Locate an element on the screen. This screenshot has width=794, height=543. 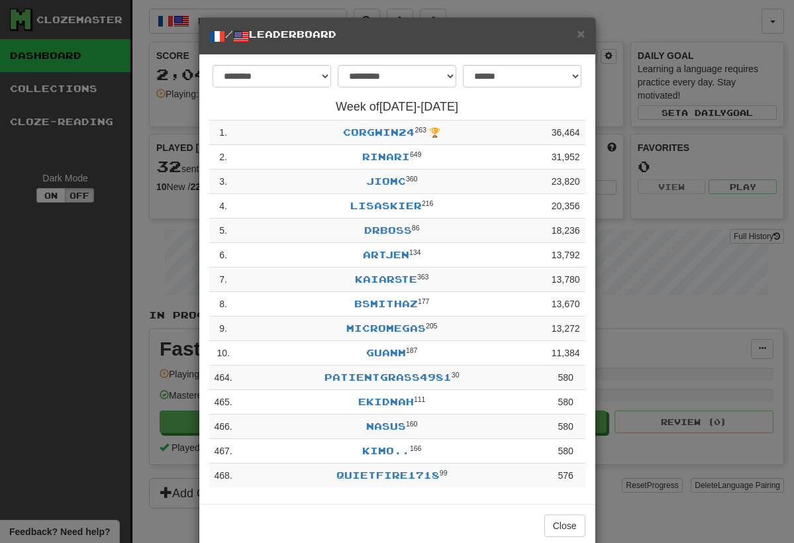
sup: Level 363 is located at coordinates (423, 277).